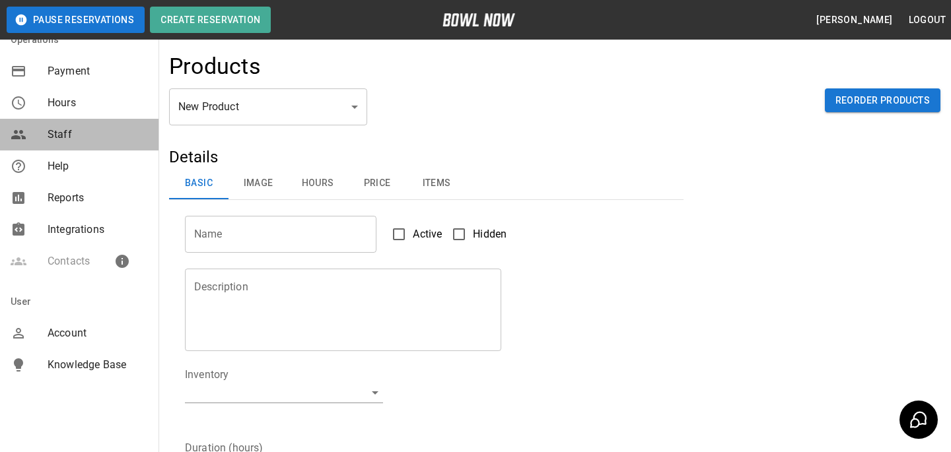 The width and height of the screenshot is (951, 452). I want to click on button: Hours, so click(318, 184).